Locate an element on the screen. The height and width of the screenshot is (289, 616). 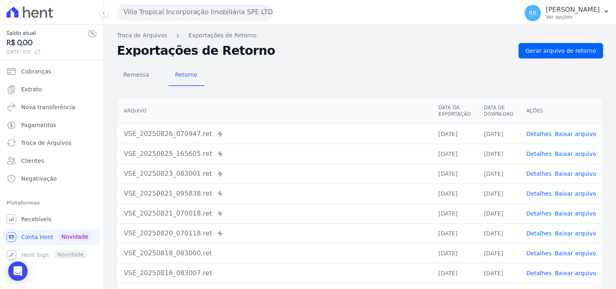
span: Recebíveis is located at coordinates (36, 219).